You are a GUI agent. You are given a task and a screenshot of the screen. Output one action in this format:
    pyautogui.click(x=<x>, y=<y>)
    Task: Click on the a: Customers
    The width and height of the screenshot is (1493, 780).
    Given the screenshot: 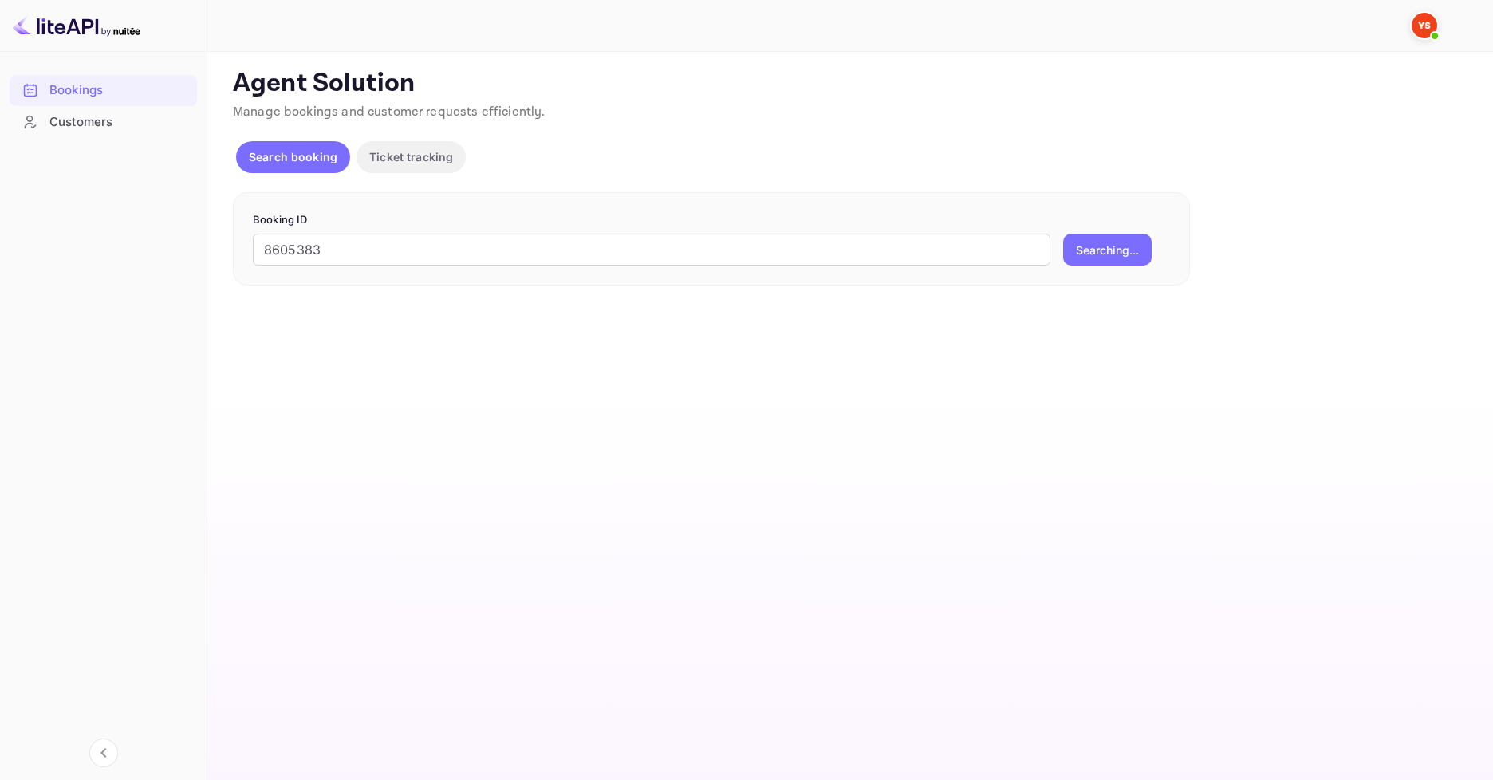 What is the action you would take?
    pyautogui.click(x=103, y=121)
    